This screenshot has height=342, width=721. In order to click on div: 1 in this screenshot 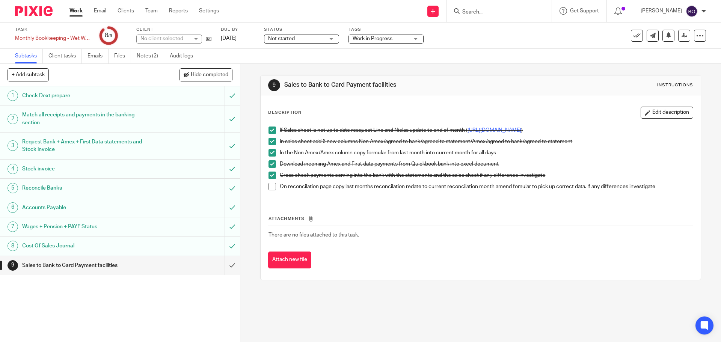, I will do `click(13, 96)`.